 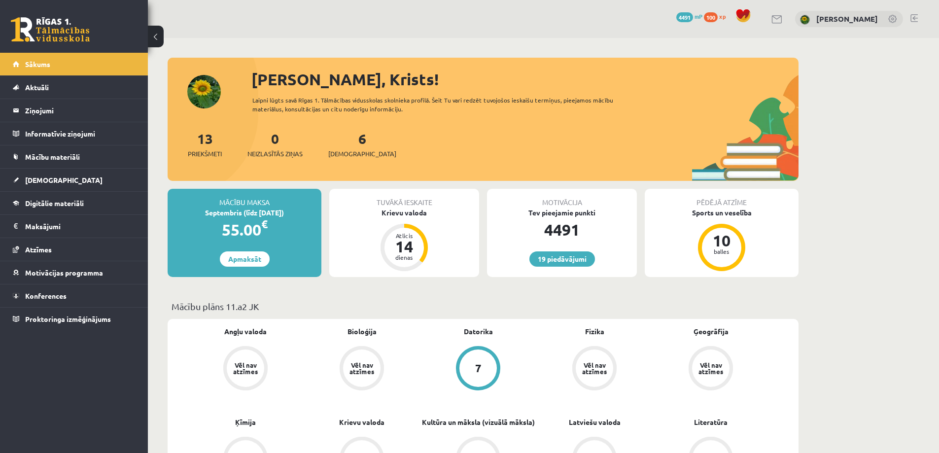 What do you see at coordinates (245, 422) in the screenshot?
I see `a: Ķīmija` at bounding box center [245, 422].